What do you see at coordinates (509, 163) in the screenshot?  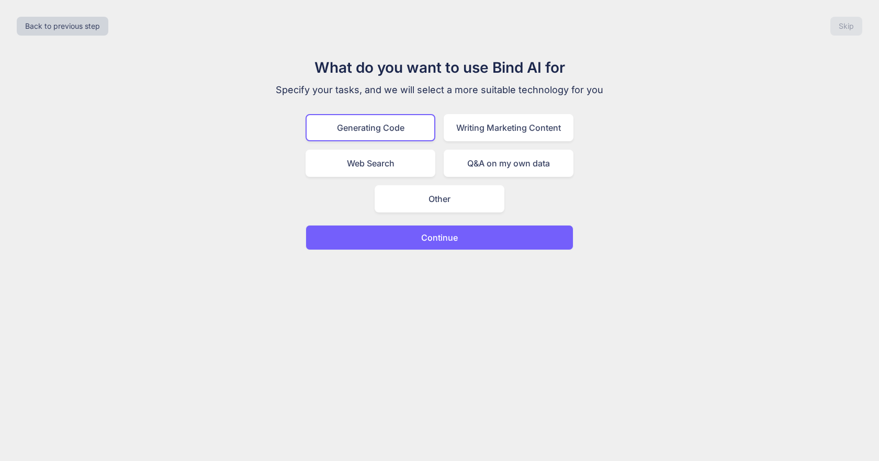 I see `div: Q&A on my own data` at bounding box center [509, 163].